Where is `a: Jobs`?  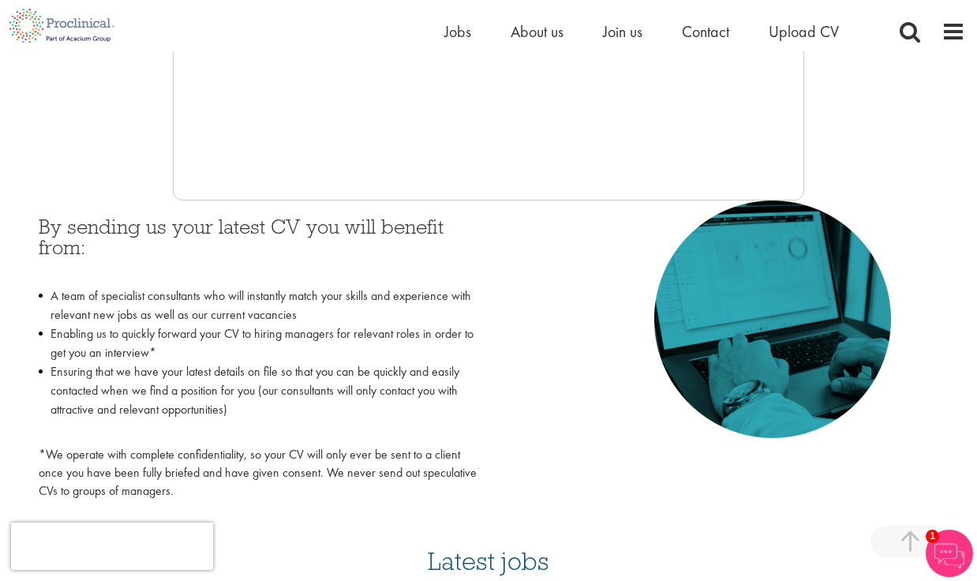 a: Jobs is located at coordinates (458, 32).